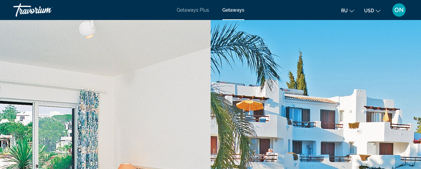 The height and width of the screenshot is (169, 421). Describe the element at coordinates (399, 10) in the screenshot. I see `button: User Menu` at that location.